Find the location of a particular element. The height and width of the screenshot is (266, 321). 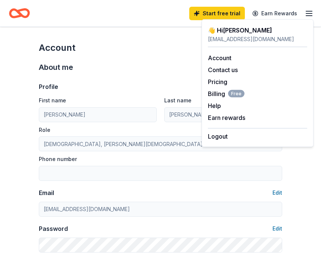

label: Last name is located at coordinates (178, 100).